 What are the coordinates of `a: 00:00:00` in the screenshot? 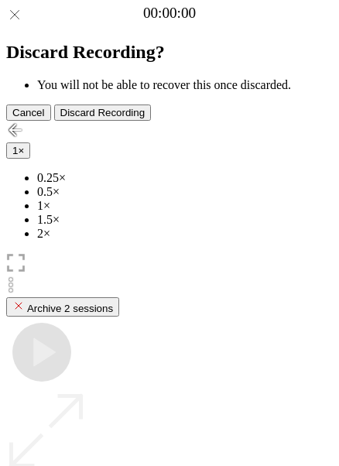 It's located at (169, 13).